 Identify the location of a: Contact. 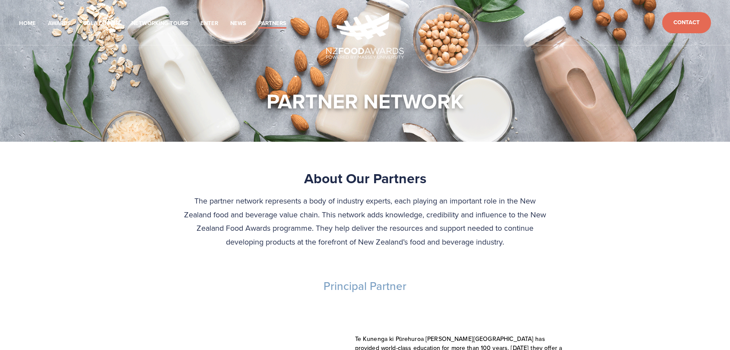
(687, 22).